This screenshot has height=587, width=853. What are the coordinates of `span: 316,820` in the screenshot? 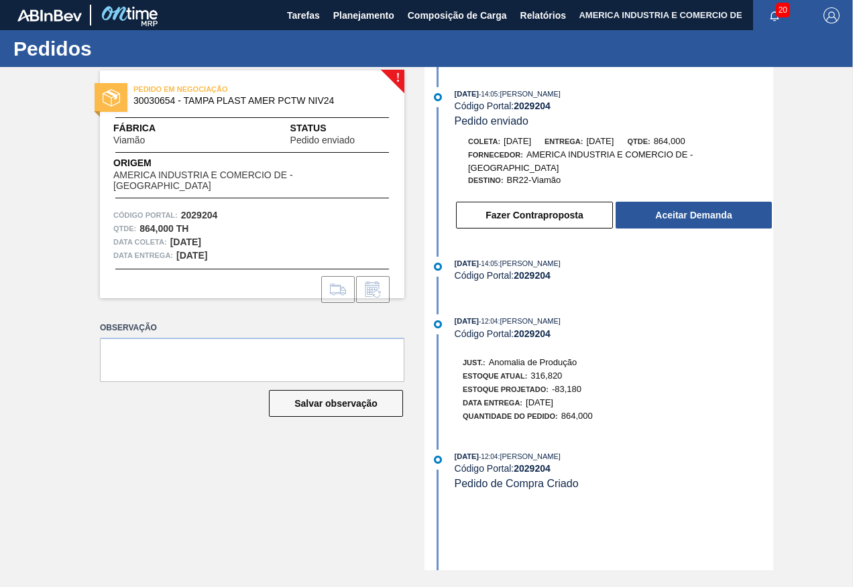 It's located at (546, 375).